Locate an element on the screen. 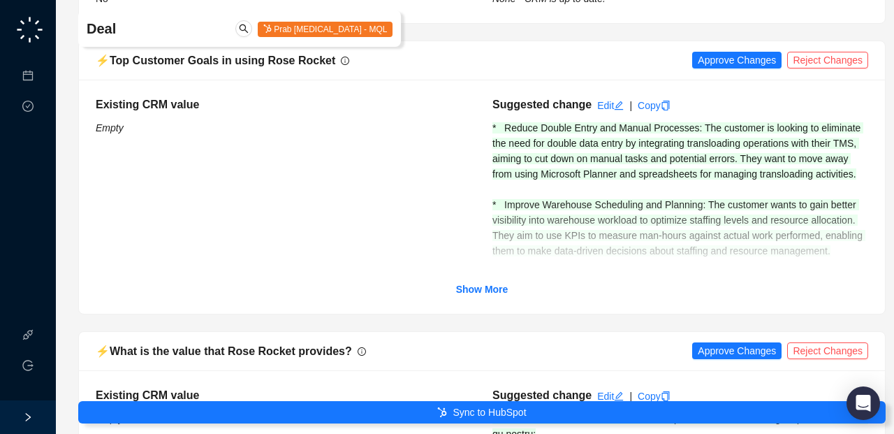  span: ⚡️ Top Customer Goals in using Rose Rocket is located at coordinates (215, 60).